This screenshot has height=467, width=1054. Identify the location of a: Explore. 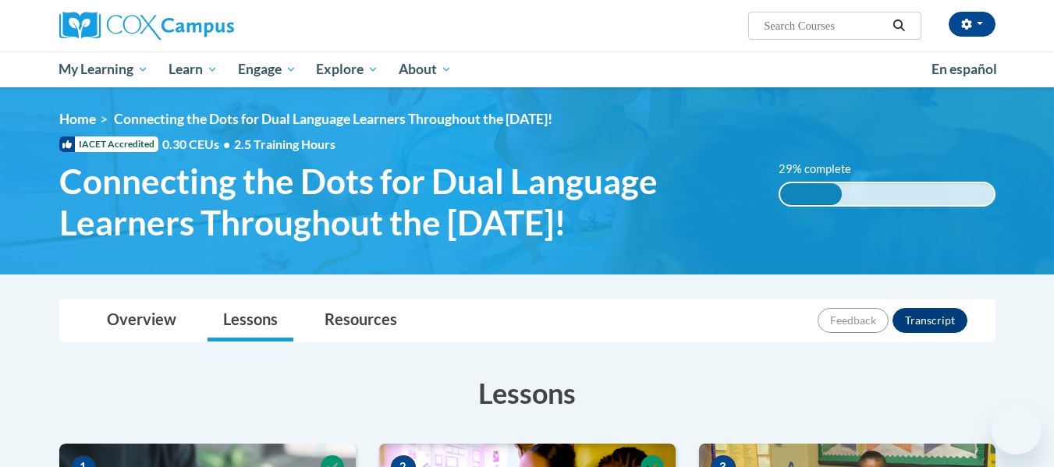
(347, 69).